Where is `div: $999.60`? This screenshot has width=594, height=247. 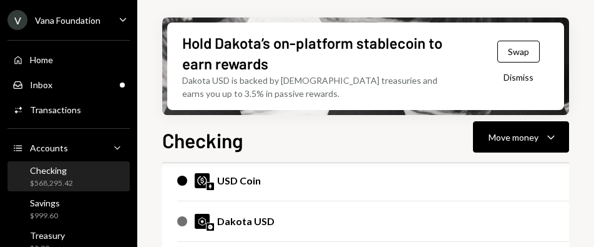 div: $999.60 is located at coordinates (45, 215).